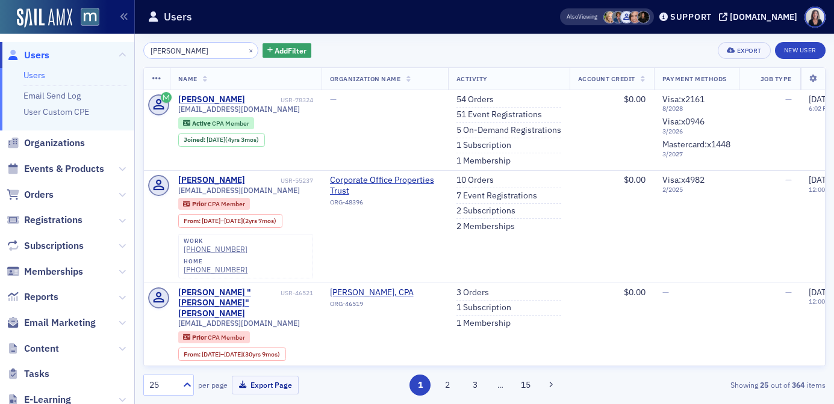 Image resolution: width=834 pixels, height=404 pixels. What do you see at coordinates (37, 374) in the screenshot?
I see `span: Tasks` at bounding box center [37, 374].